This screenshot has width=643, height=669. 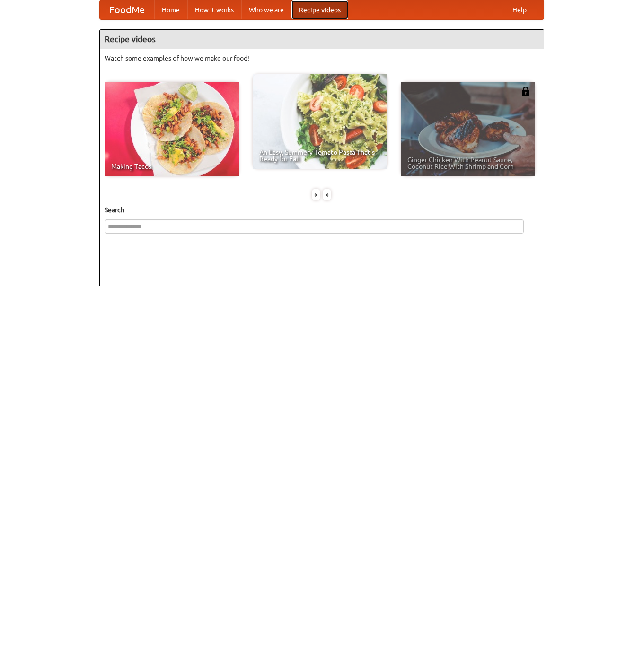 What do you see at coordinates (519, 10) in the screenshot?
I see `a: Help` at bounding box center [519, 10].